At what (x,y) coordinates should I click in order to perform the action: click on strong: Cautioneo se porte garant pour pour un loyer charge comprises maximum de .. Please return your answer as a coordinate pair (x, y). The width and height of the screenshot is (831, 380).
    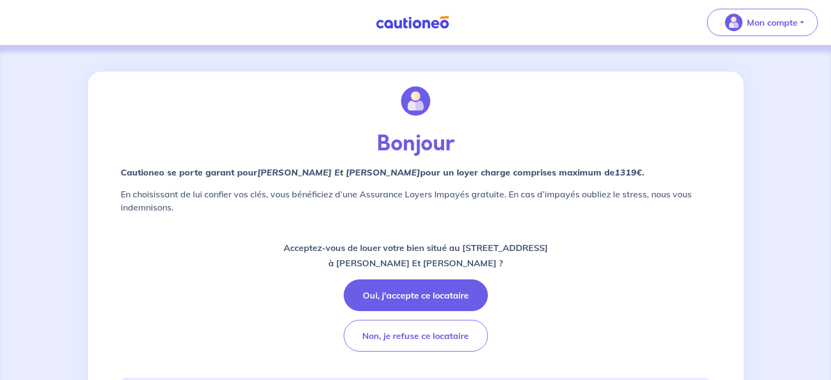
    Looking at the image, I should click on (383, 172).